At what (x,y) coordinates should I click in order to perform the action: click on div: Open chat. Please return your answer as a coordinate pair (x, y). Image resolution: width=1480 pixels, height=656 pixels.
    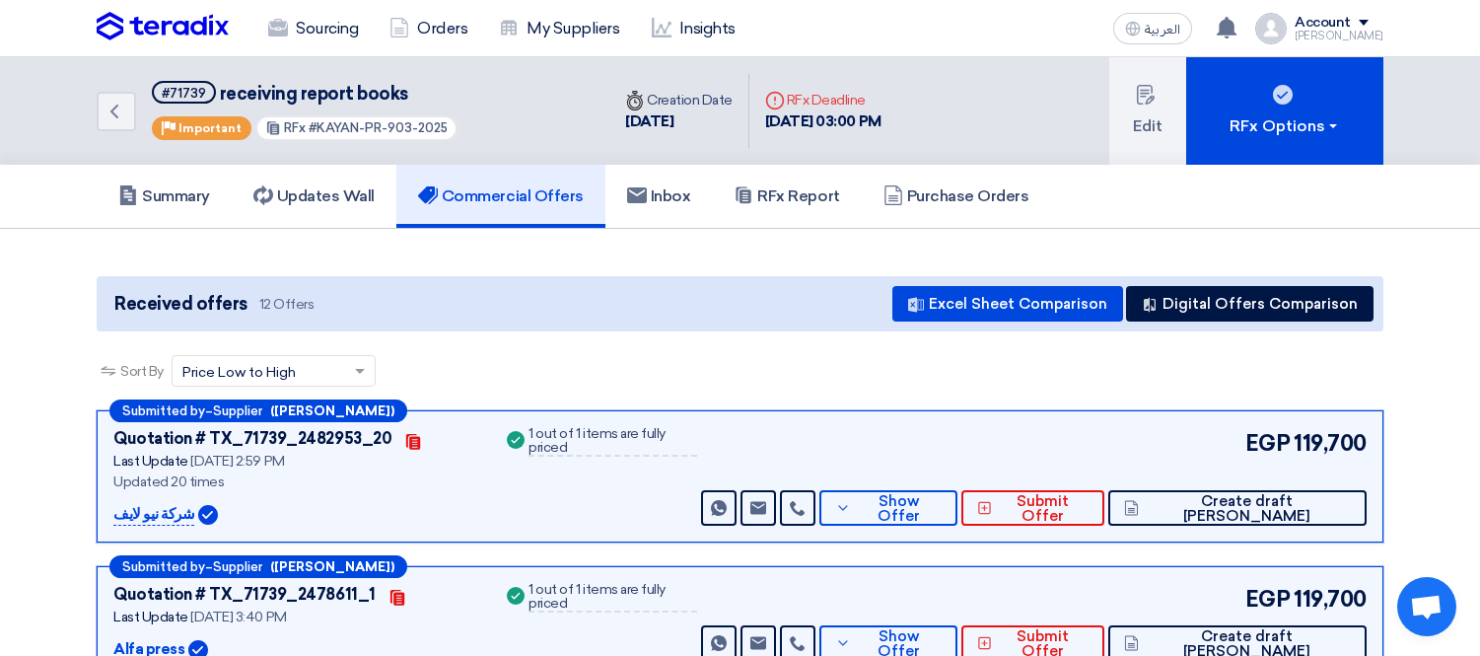
    Looking at the image, I should click on (1427, 606).